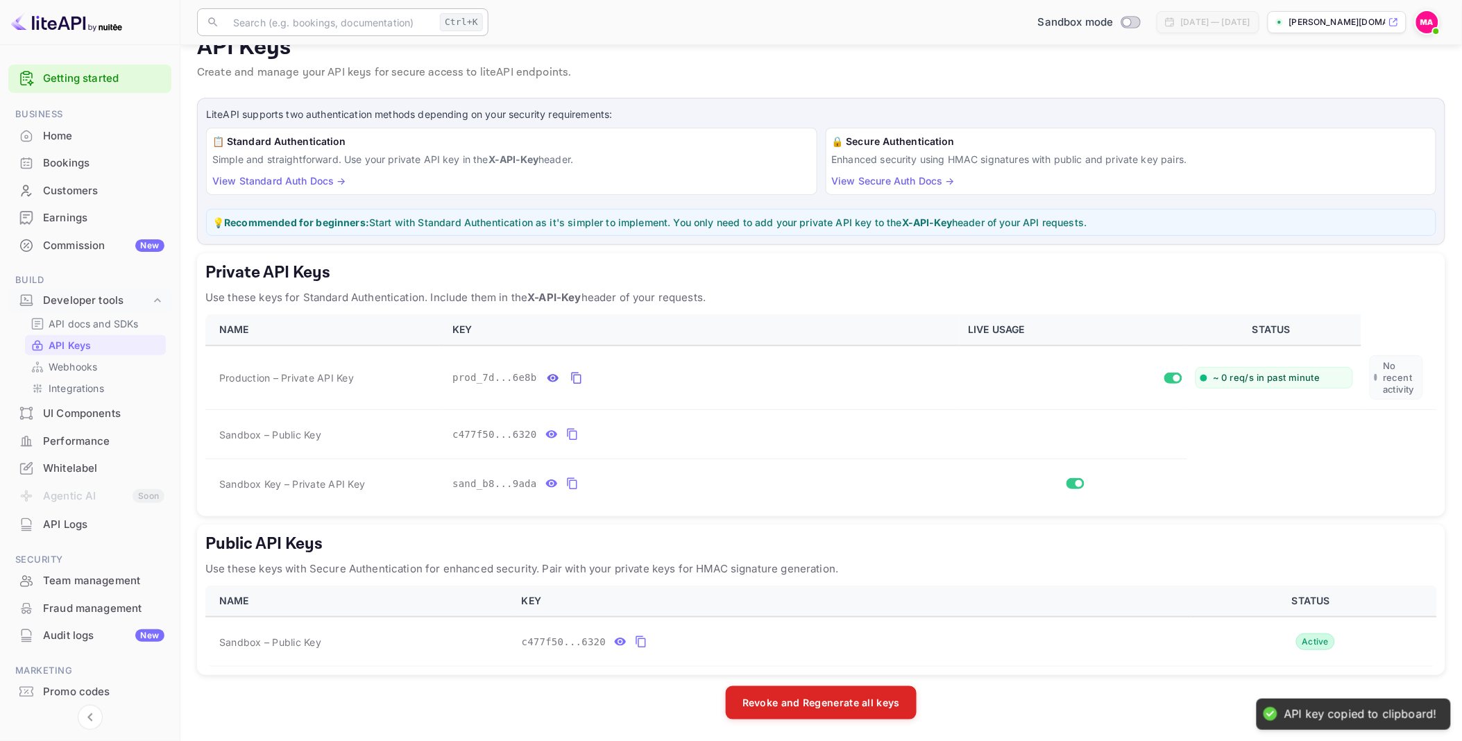  What do you see at coordinates (67, 22) in the screenshot?
I see `img: LiteAPI logo` at bounding box center [67, 22].